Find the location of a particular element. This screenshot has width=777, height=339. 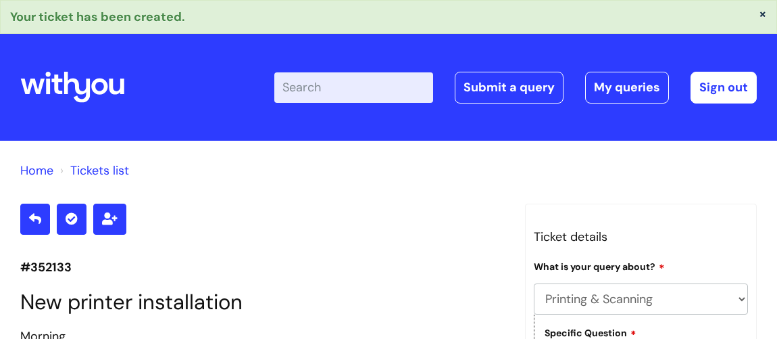

a: Tickets list is located at coordinates (99, 170).